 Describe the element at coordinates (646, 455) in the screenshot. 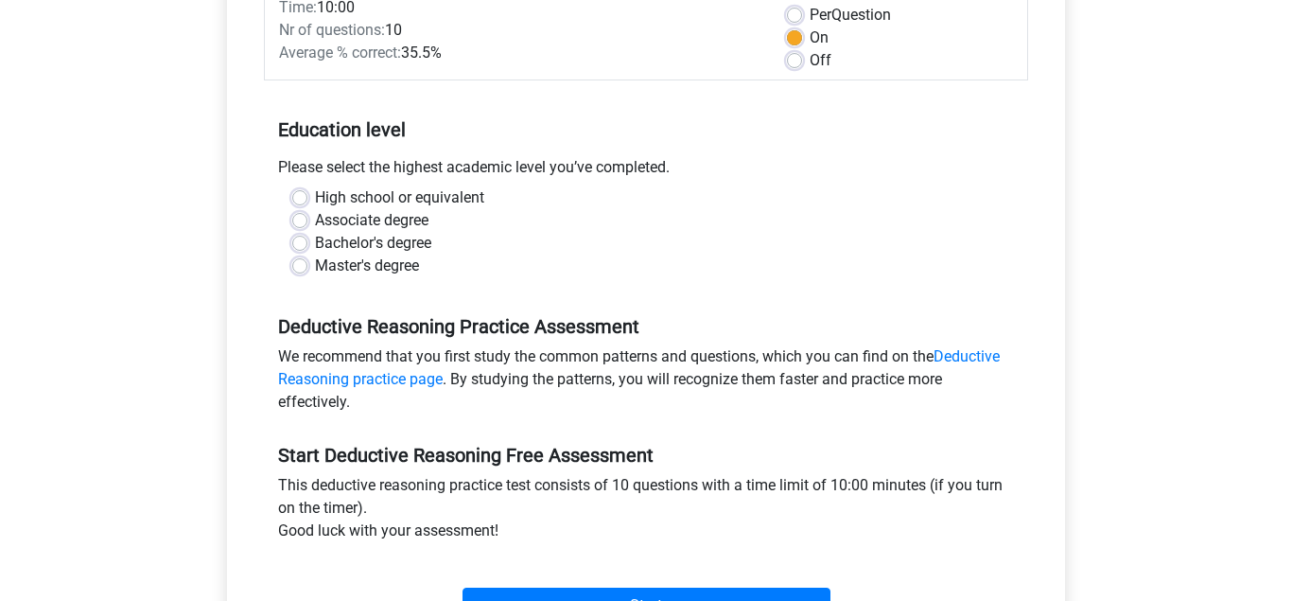

I see `h5: Start Deductive Reasoning Free Assessment` at that location.